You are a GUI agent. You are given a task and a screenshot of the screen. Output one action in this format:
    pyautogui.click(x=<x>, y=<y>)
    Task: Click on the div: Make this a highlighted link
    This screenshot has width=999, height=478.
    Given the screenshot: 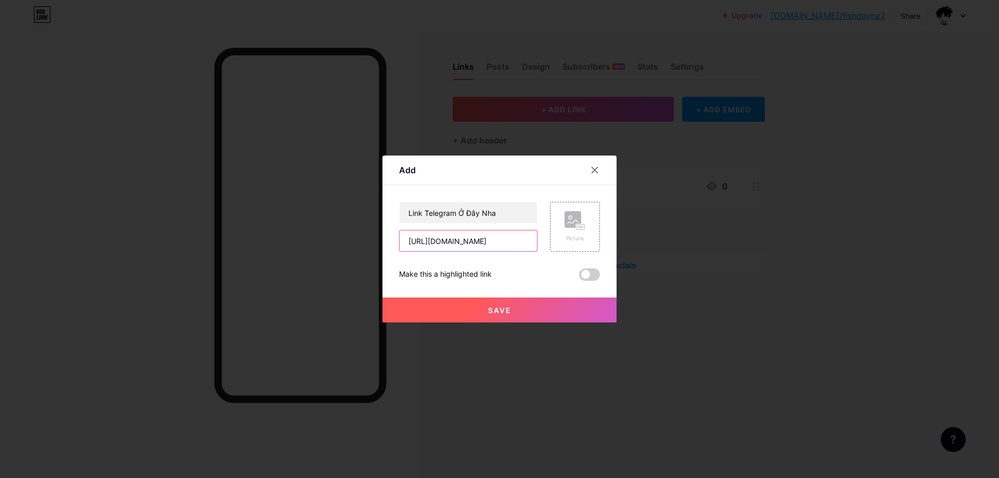 What is the action you would take?
    pyautogui.click(x=445, y=275)
    